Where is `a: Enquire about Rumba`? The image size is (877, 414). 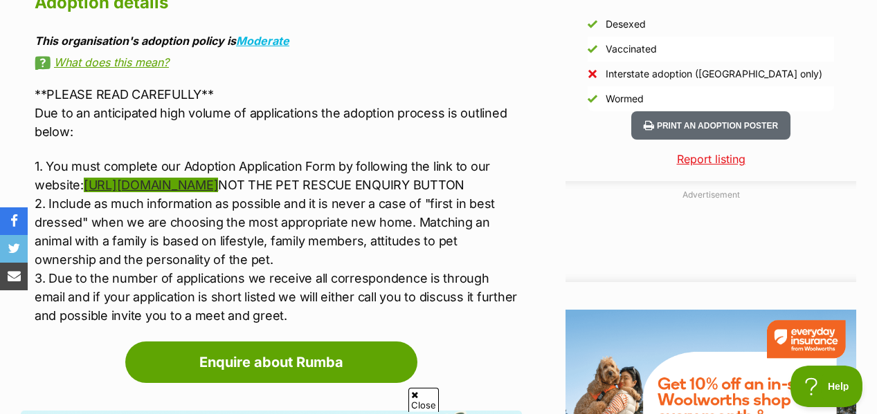
a: Enquire about Rumba is located at coordinates (271, 363).